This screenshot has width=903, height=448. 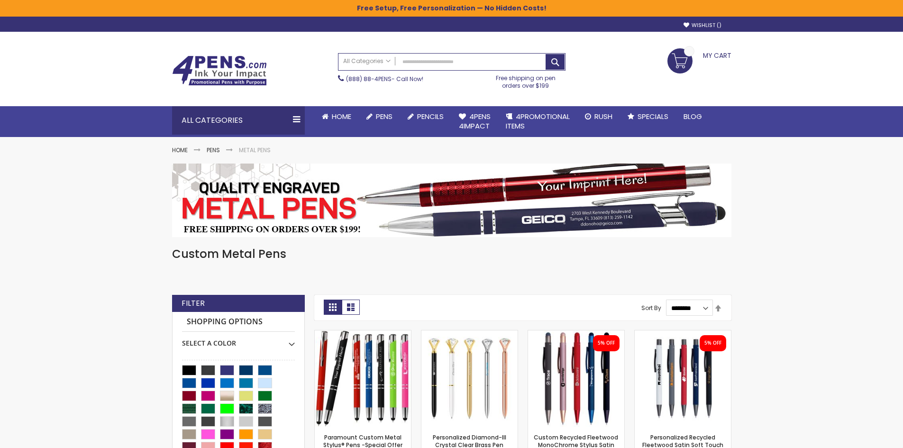 I want to click on h1: Custom Metal Pens, so click(x=452, y=254).